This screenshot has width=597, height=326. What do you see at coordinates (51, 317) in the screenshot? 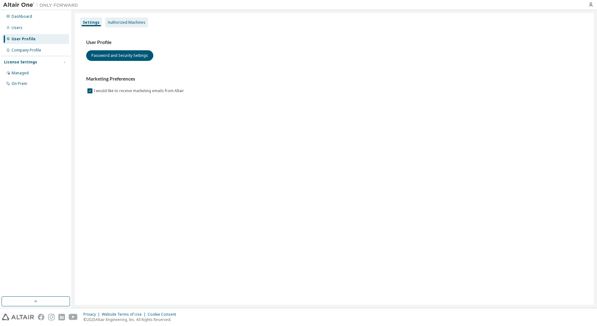
I see `img: instagram.svg` at bounding box center [51, 317].